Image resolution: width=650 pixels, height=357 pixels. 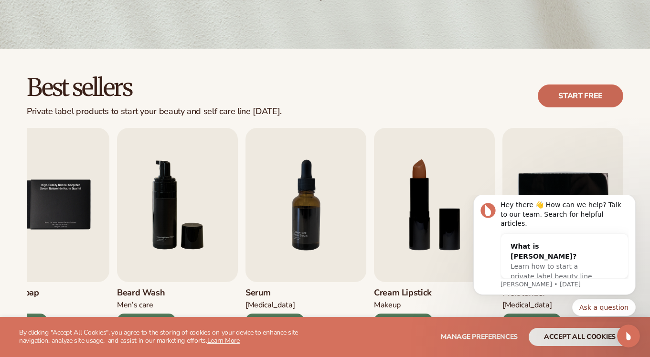 I want to click on p: By clicking "Accept All Cookies", you agree to the storing of cookies on your device to enhance s..., so click(x=171, y=337).